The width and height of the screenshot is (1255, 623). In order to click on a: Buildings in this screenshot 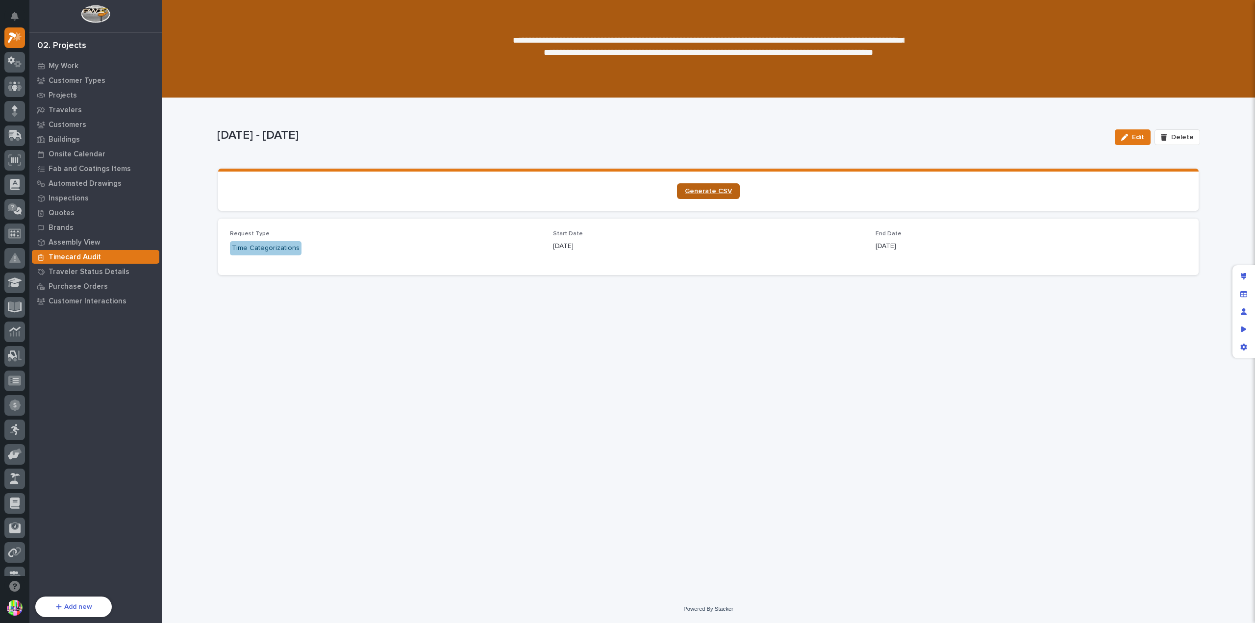, I will do `click(96, 139)`.